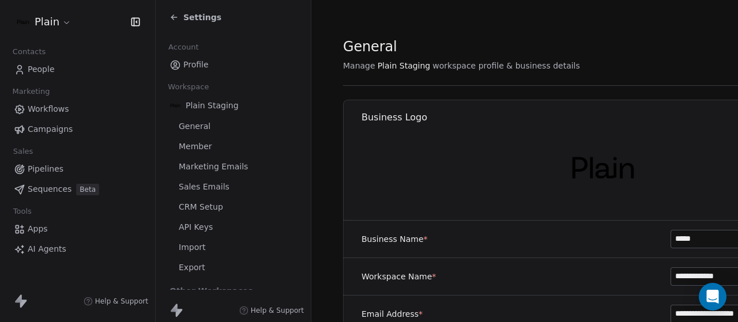 Image resolution: width=738 pixels, height=322 pixels. I want to click on a: Apps, so click(77, 229).